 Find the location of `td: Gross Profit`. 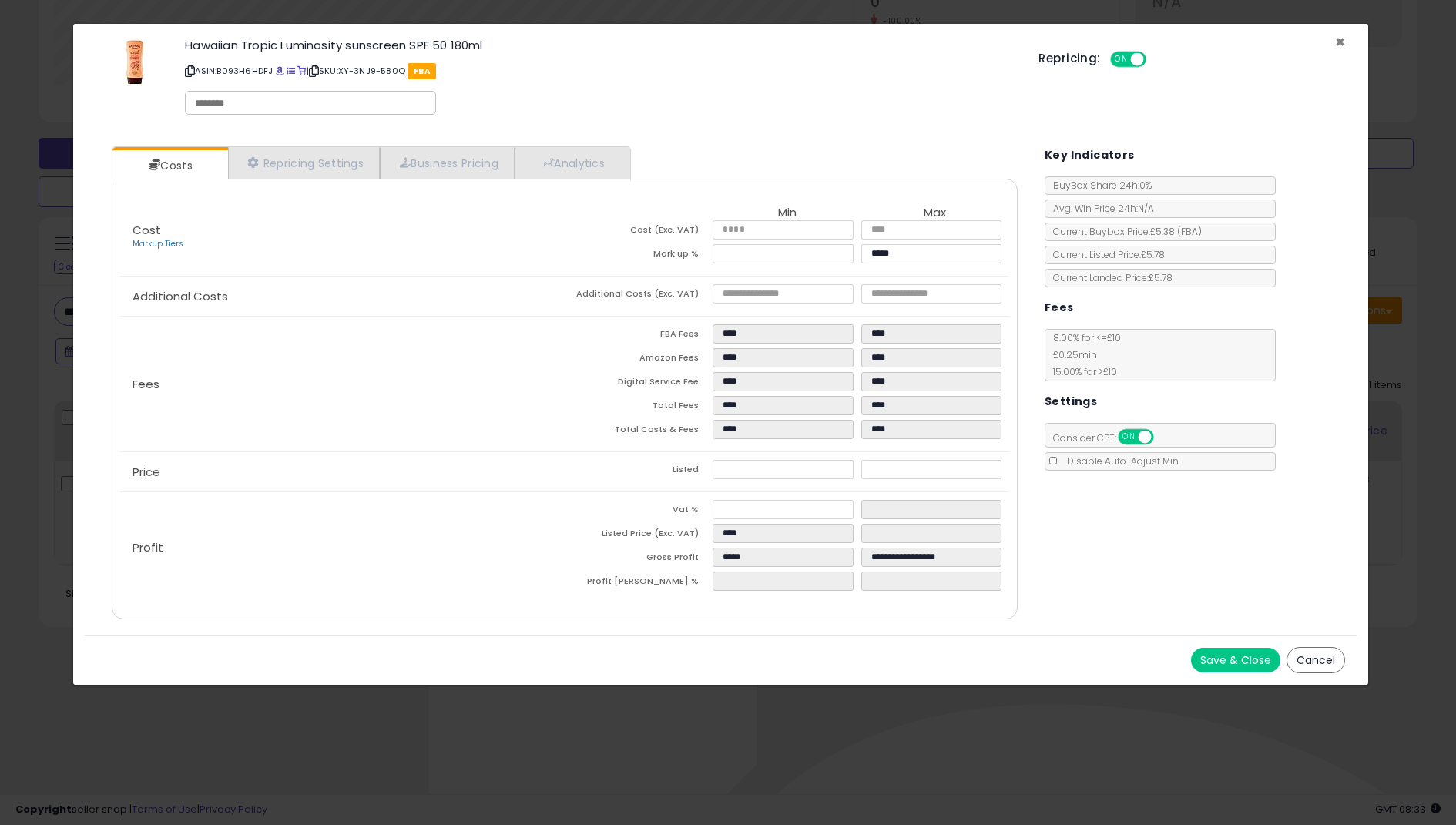

td: Gross Profit is located at coordinates (638, 559).